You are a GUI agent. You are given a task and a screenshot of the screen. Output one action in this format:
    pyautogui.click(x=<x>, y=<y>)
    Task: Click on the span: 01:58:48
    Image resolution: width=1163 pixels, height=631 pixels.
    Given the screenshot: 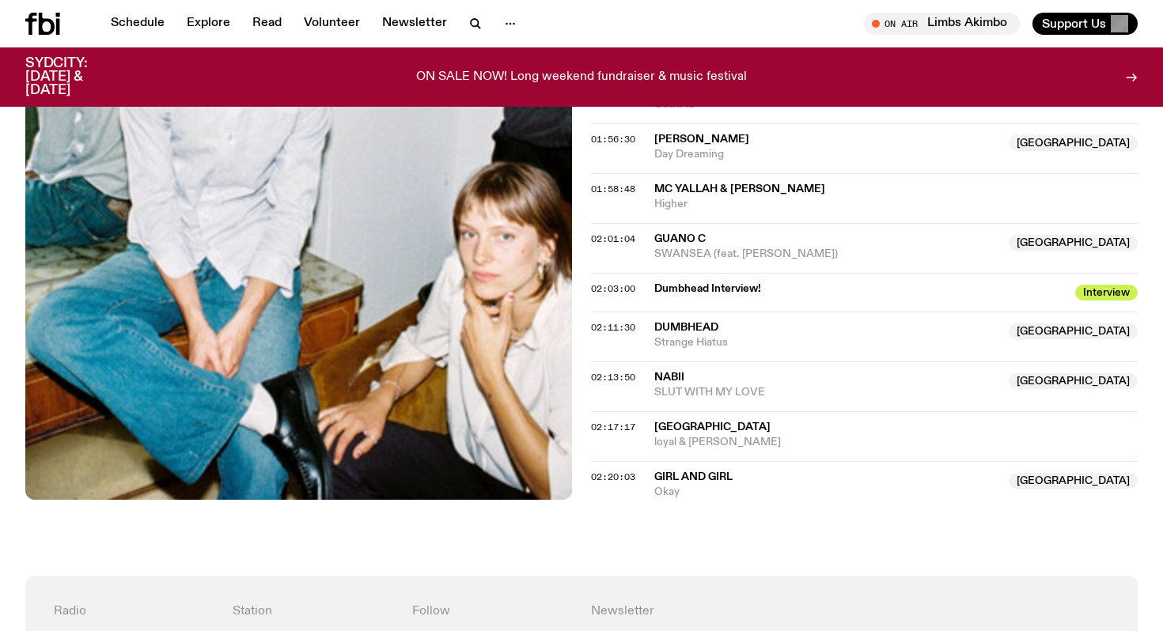 What is the action you would take?
    pyautogui.click(x=613, y=189)
    